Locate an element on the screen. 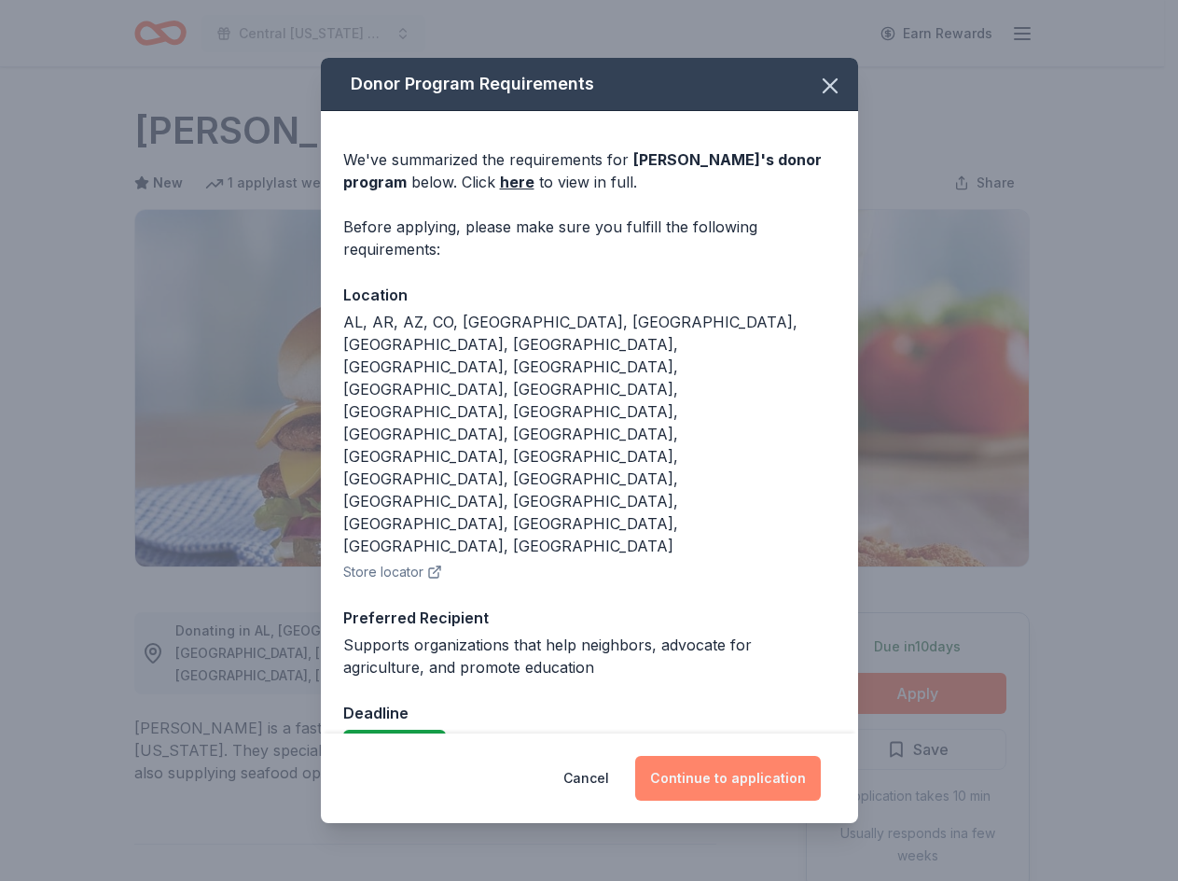 This screenshot has height=881, width=1178. button: Cancel is located at coordinates (586, 778).